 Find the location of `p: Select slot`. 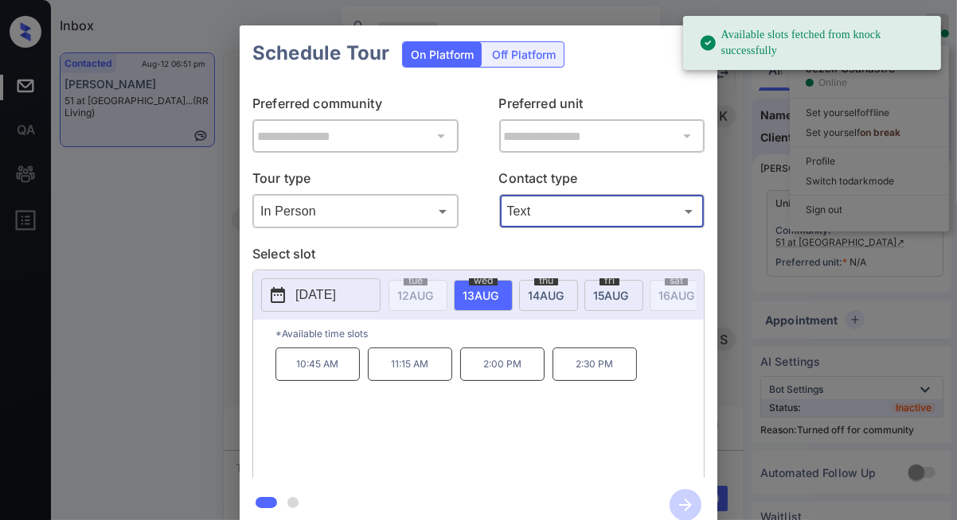

p: Select slot is located at coordinates (478, 257).